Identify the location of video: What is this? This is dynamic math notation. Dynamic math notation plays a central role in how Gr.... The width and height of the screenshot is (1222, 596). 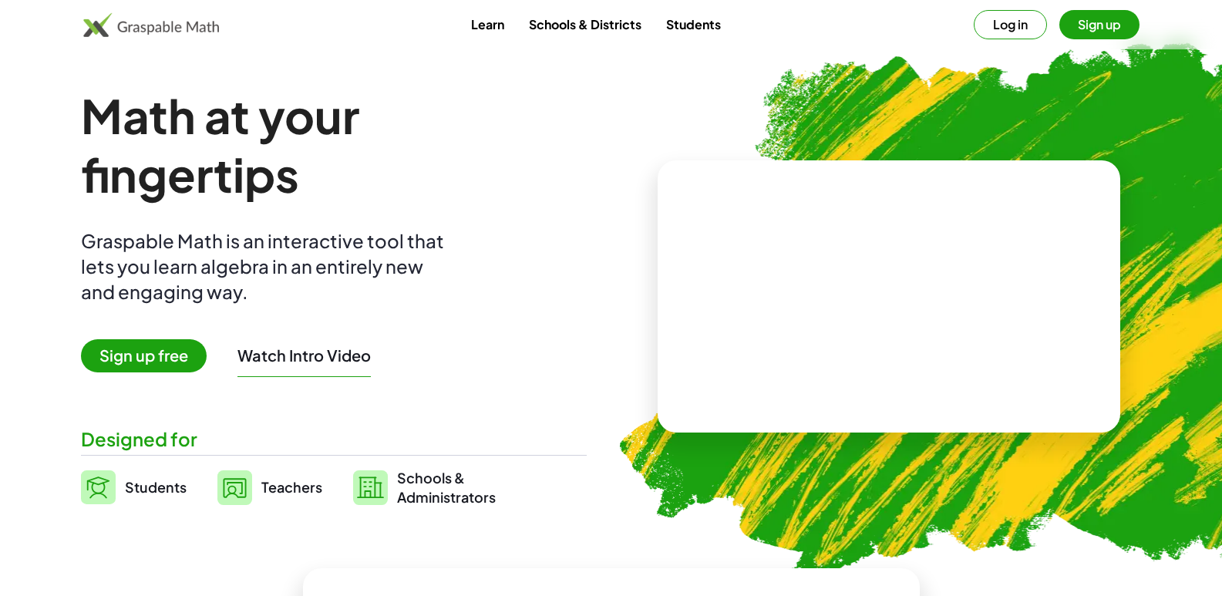
(889, 297).